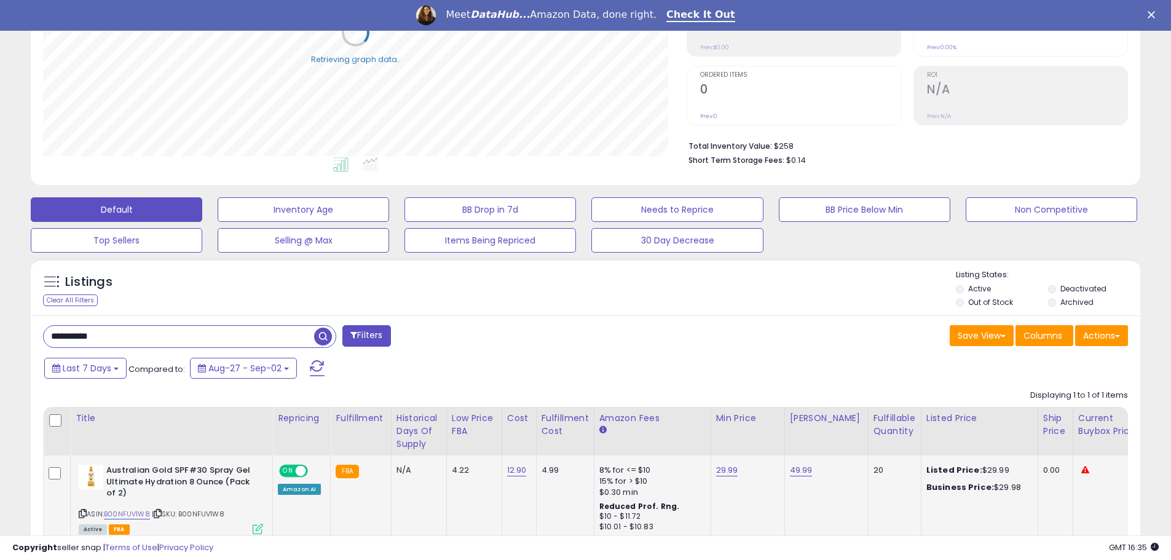  I want to click on div: Low Price FBA, so click(474, 425).